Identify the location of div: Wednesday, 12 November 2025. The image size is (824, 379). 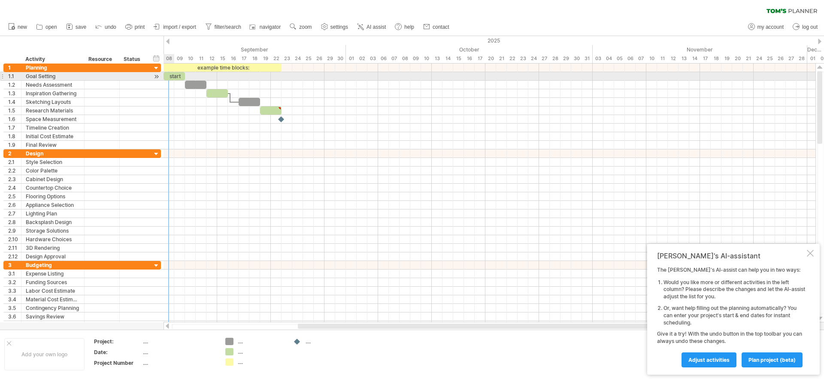
(673, 58).